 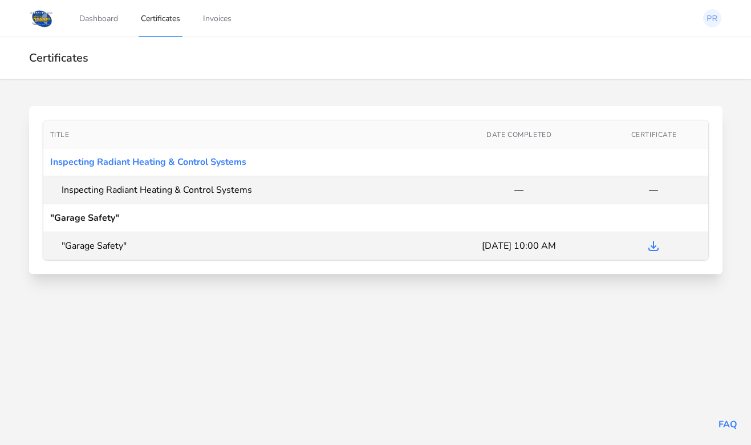 What do you see at coordinates (42, 18) in the screenshot?
I see `img: Logo` at bounding box center [42, 18].